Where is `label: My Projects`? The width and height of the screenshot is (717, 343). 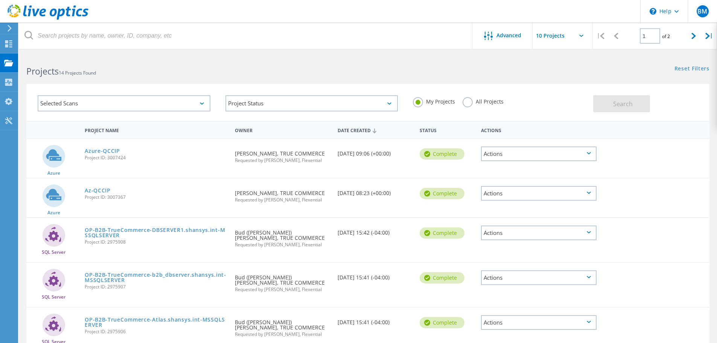
label: My Projects is located at coordinates (434, 100).